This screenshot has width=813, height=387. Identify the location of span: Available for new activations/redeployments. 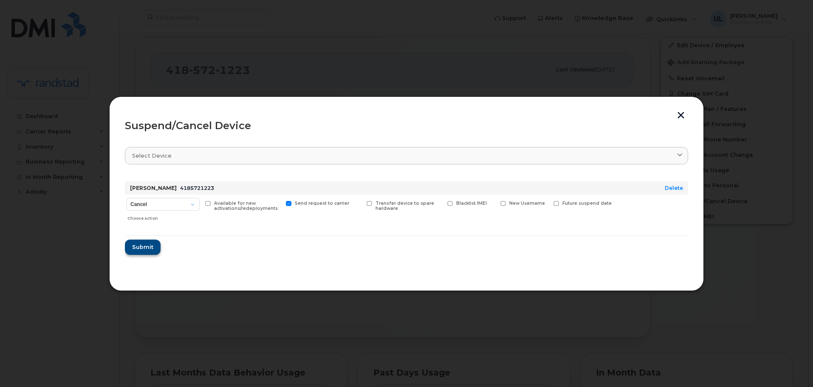
(246, 206).